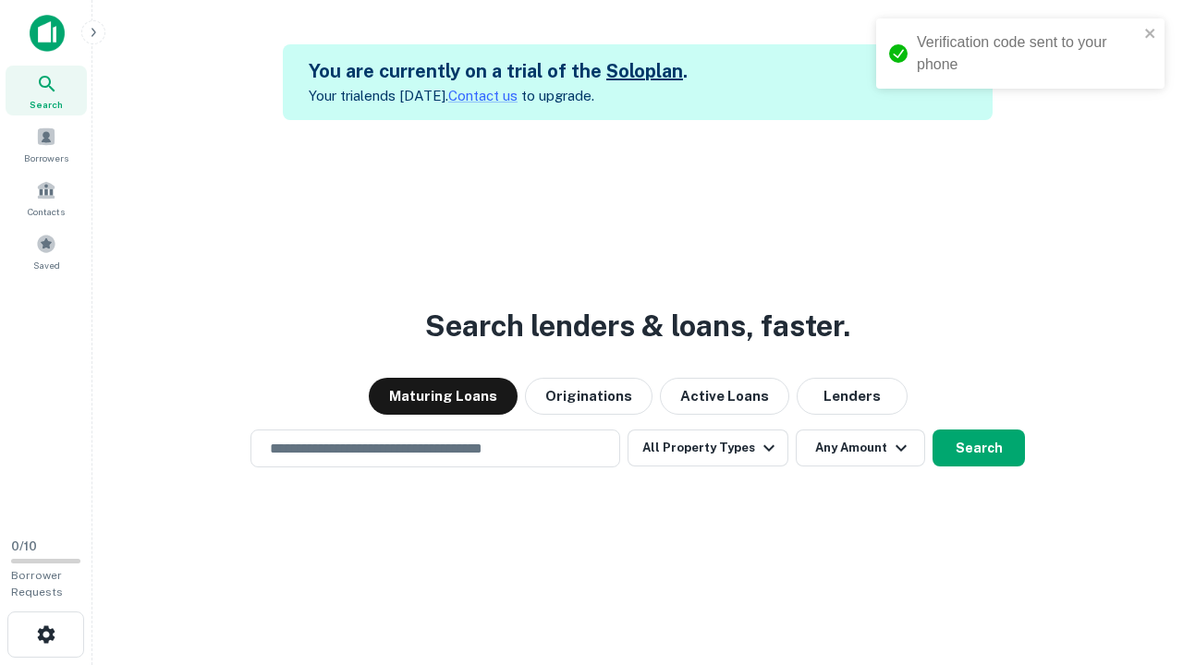  What do you see at coordinates (1137, 562) in the screenshot?
I see `div: Chat Widget` at bounding box center [1137, 562].